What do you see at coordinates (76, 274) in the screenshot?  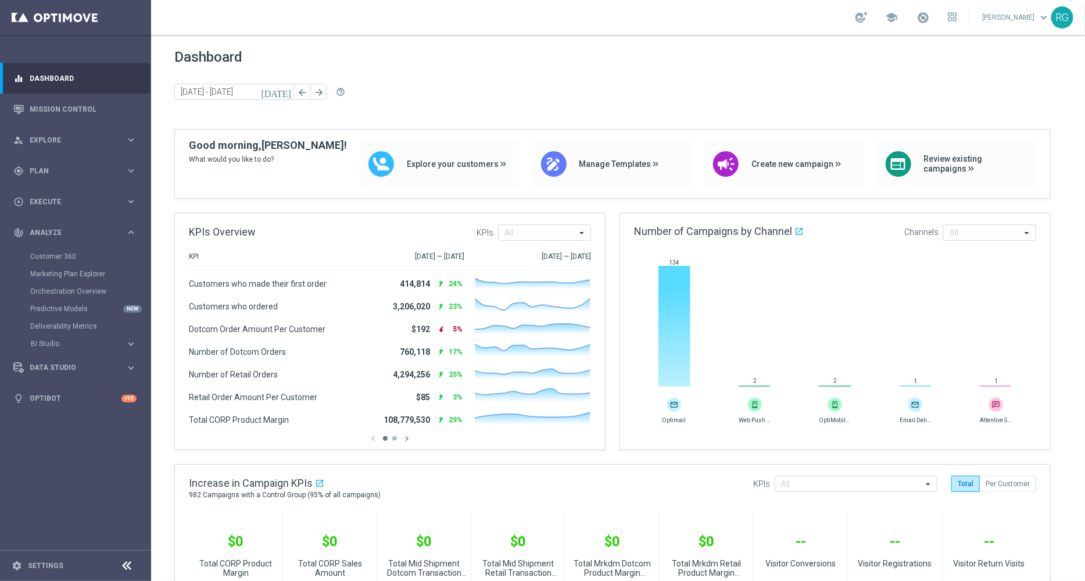 I see `a: Marketing Plan Explorer` at bounding box center [76, 274].